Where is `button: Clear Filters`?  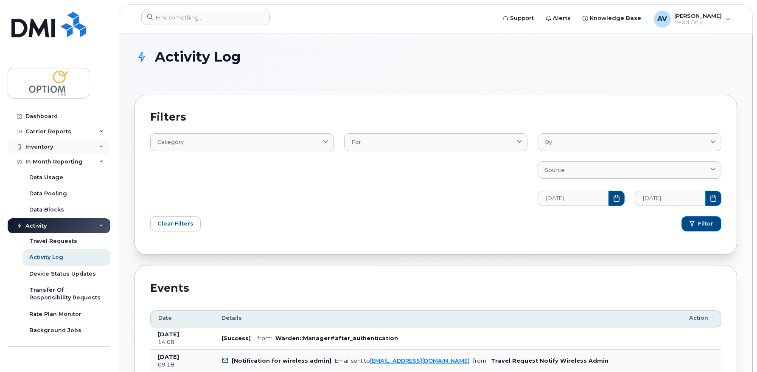 button: Clear Filters is located at coordinates (175, 224).